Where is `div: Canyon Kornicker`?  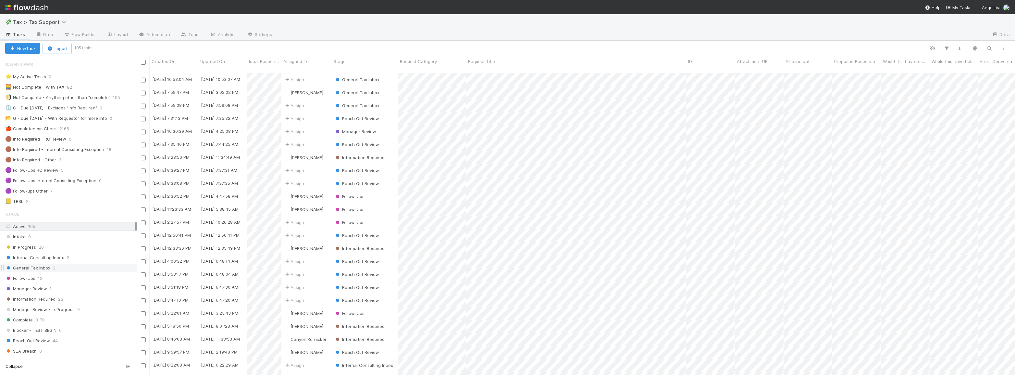 div: Canyon Kornicker is located at coordinates (305, 339).